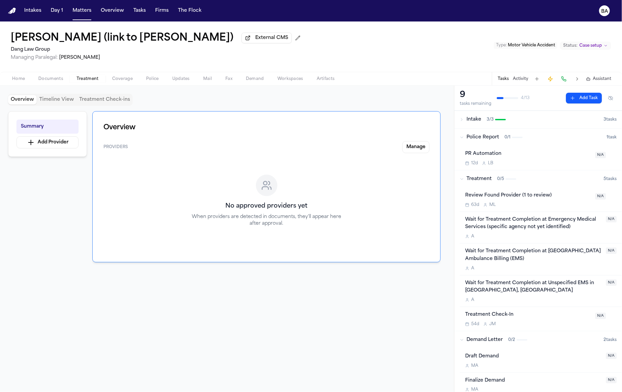 This screenshot has height=392, width=622. I want to click on button: Police Report0/11task, so click(538, 137).